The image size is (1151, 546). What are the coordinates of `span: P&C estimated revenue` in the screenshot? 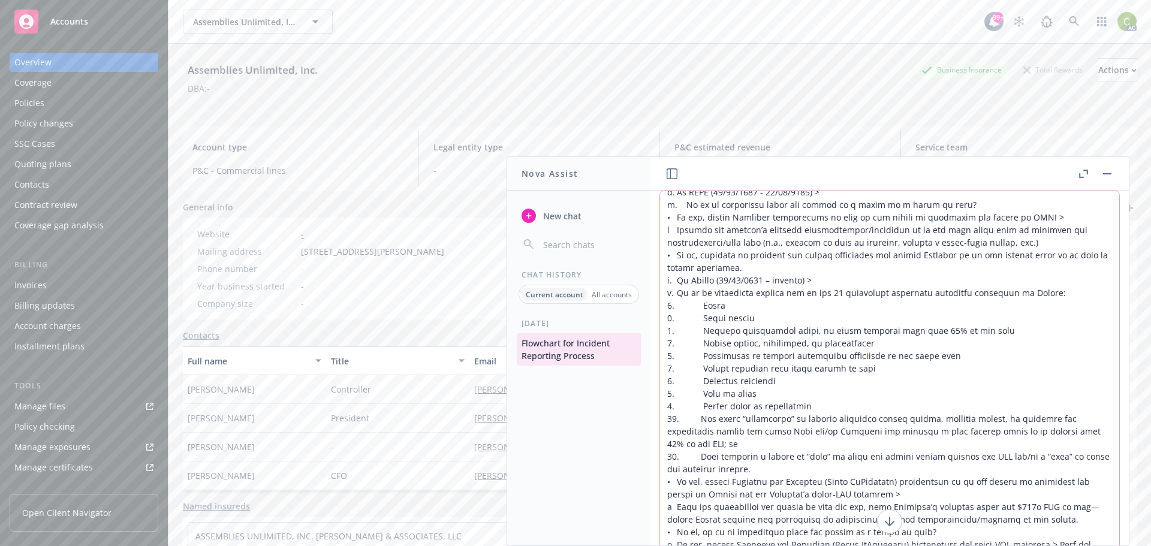 It's located at (780, 147).